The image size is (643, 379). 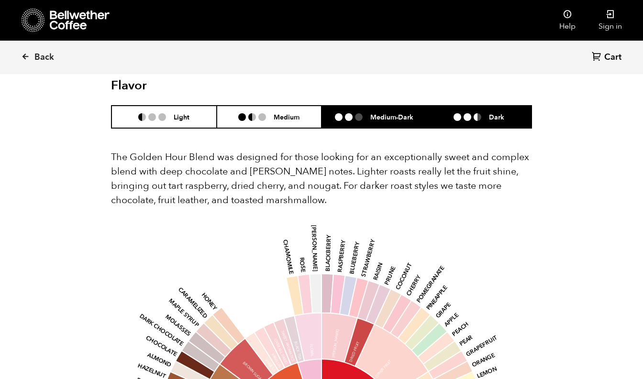 I want to click on h6: Medium-Dark, so click(x=392, y=117).